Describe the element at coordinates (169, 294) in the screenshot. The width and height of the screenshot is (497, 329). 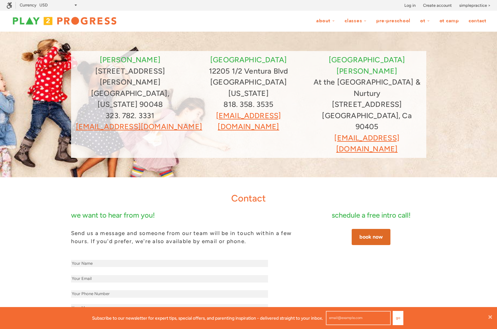
I see `input: Your Phone Number` at that location.